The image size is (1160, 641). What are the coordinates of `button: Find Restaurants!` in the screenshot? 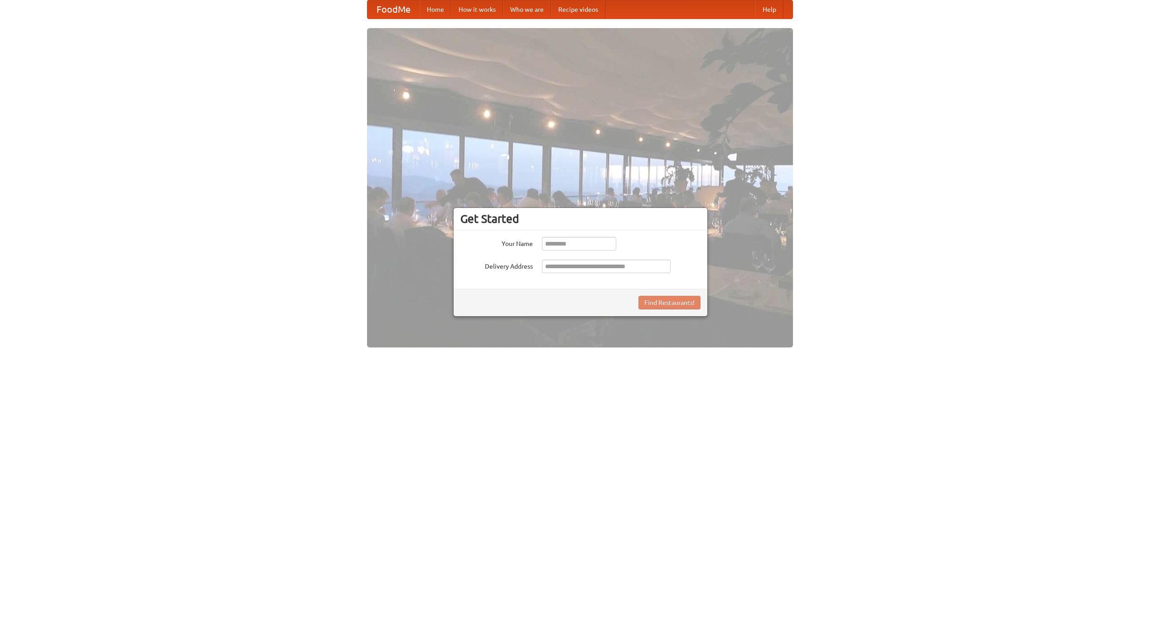 It's located at (670, 303).